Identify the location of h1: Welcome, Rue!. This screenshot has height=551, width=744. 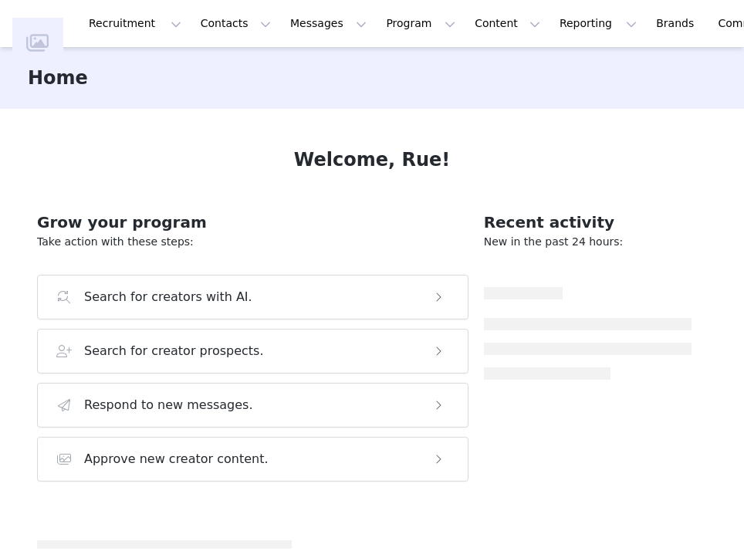
(372, 160).